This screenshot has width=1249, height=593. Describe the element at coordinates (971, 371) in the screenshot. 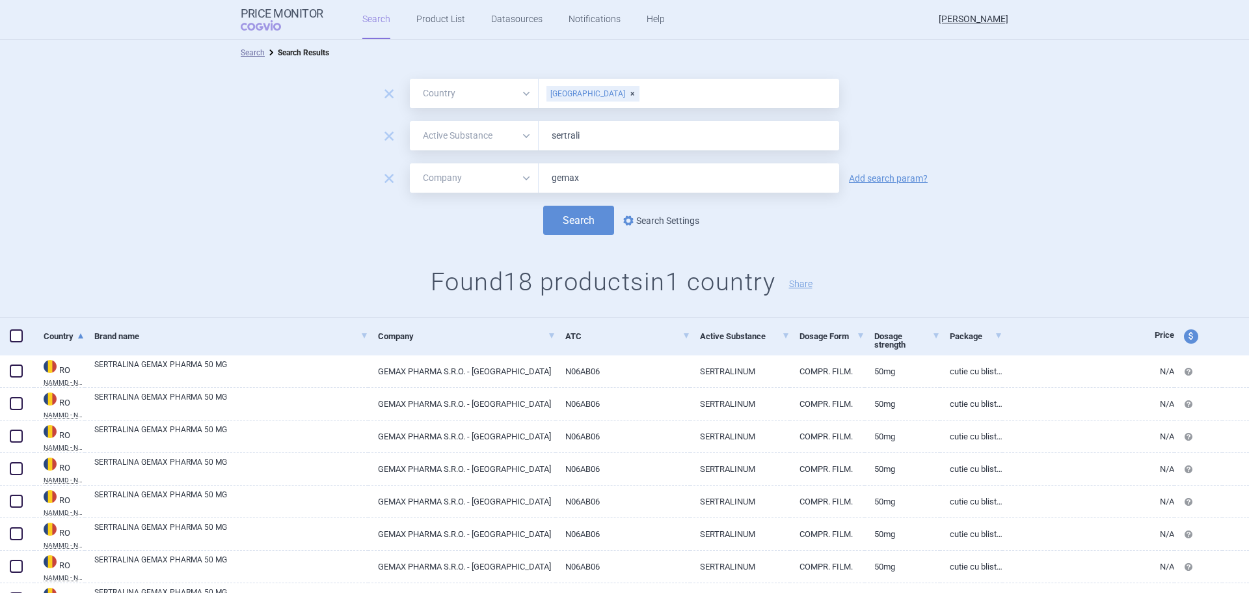

I see `a: Cutie cu blist. opace PVC/Al x 30 compr. film.` at that location.